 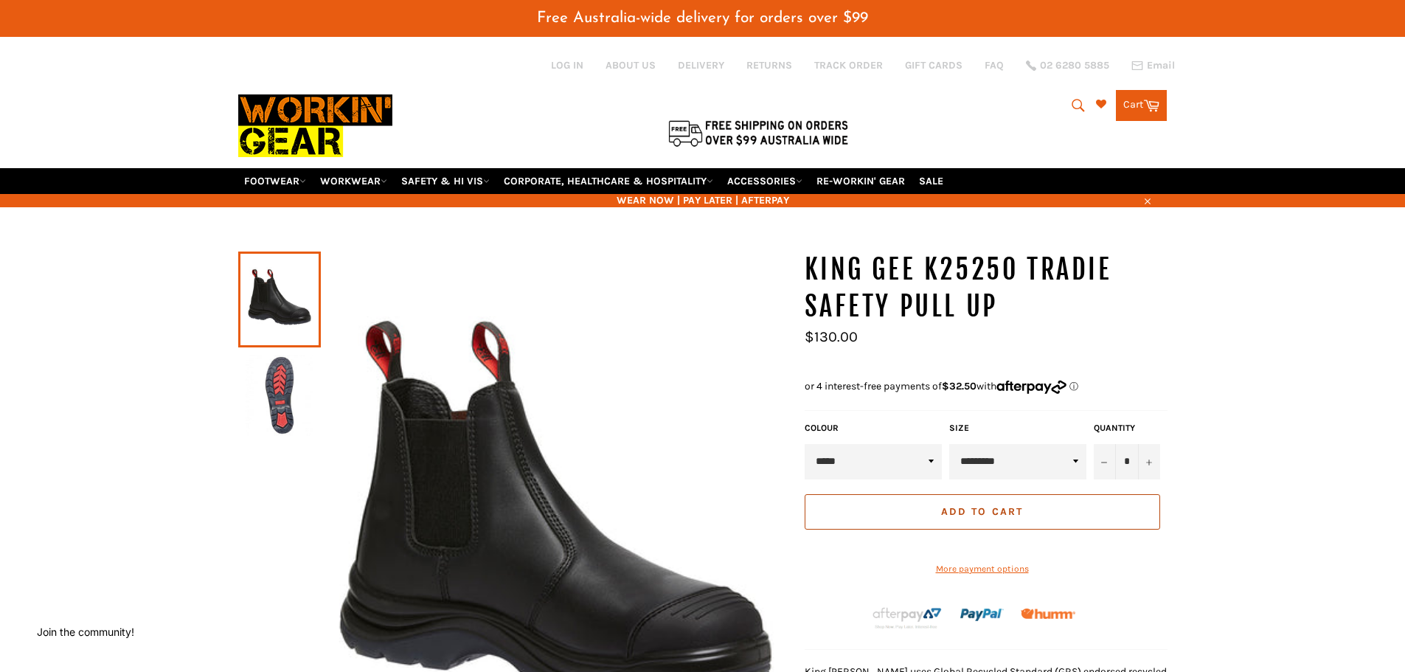 I want to click on a: 02 6280 5885, so click(x=1067, y=66).